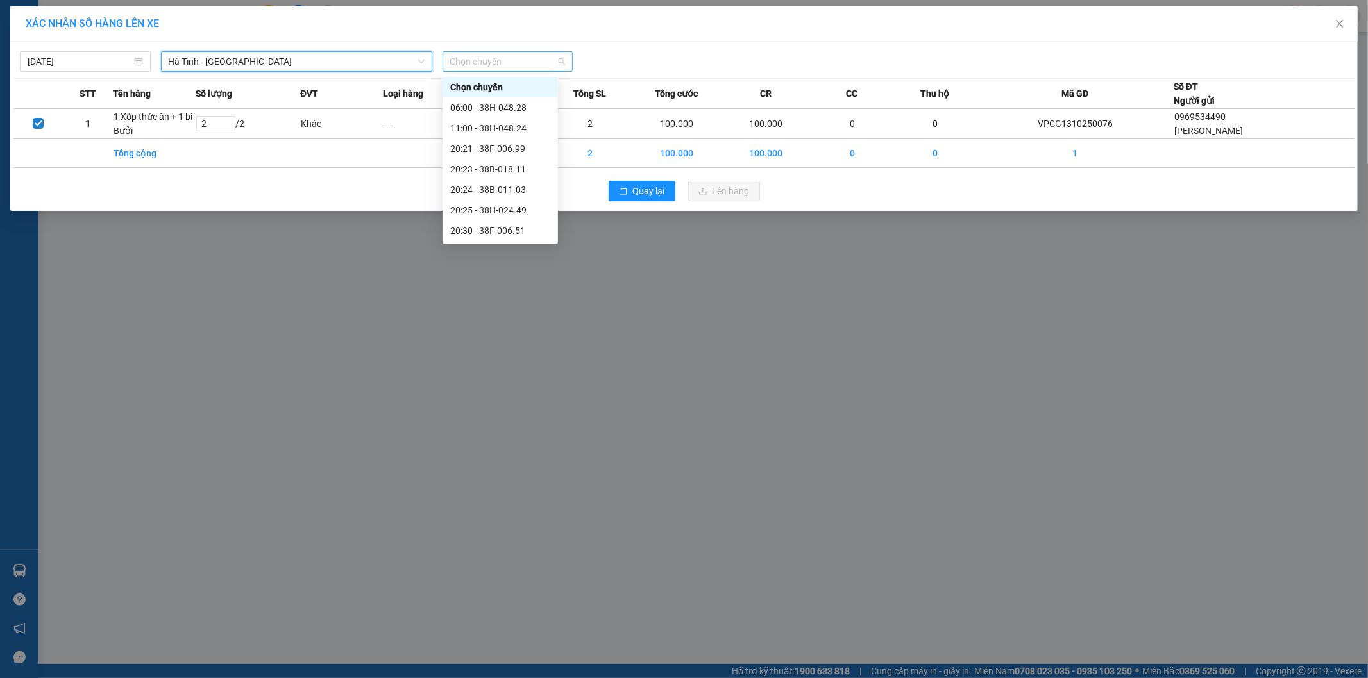 Image resolution: width=1368 pixels, height=678 pixels. What do you see at coordinates (500, 149) in the screenshot?
I see `div: 20:21 - 38F-006.99` at bounding box center [500, 149].